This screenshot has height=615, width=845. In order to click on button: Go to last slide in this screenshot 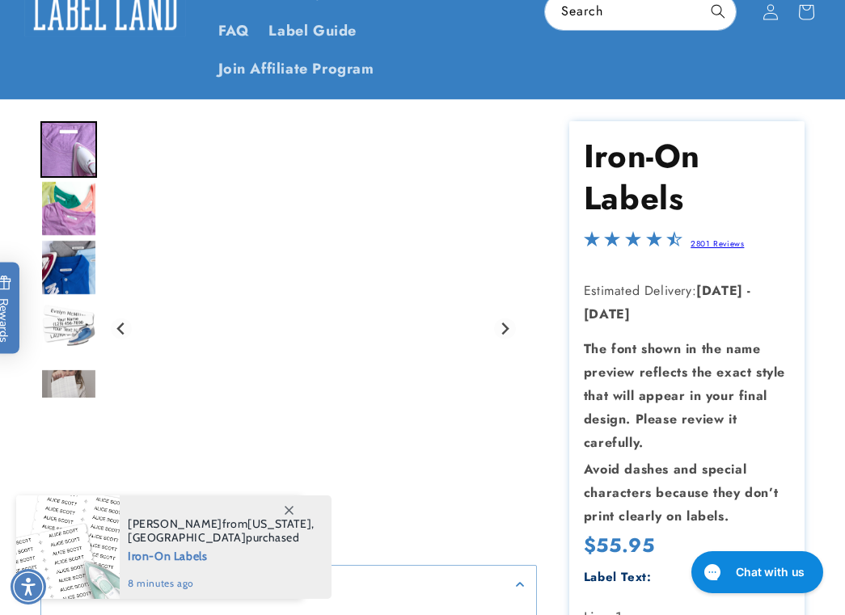, I will do `click(121, 328)`.